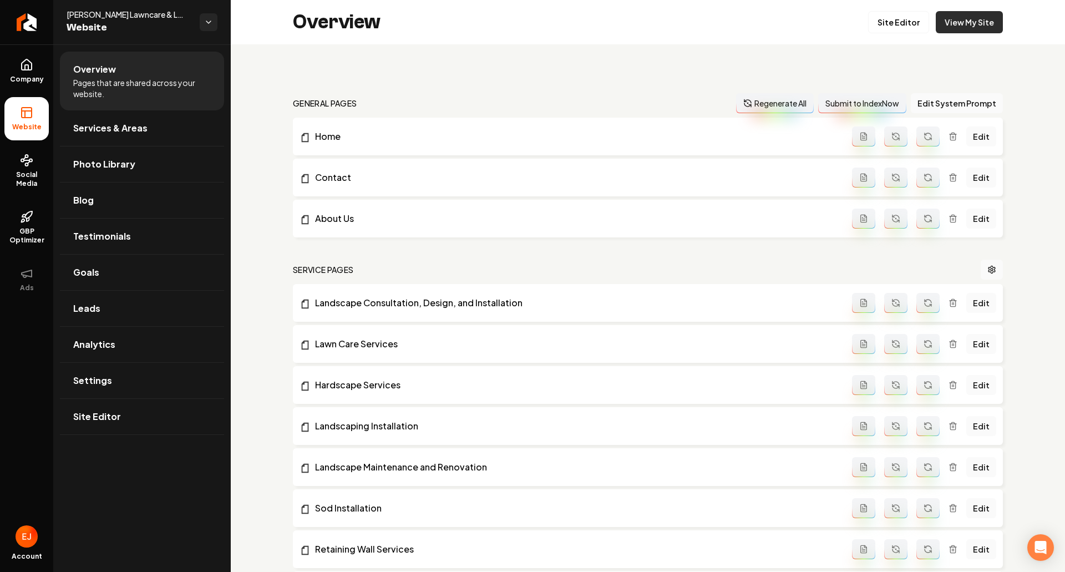  Describe the element at coordinates (27, 171) in the screenshot. I see `a: Social Media` at that location.